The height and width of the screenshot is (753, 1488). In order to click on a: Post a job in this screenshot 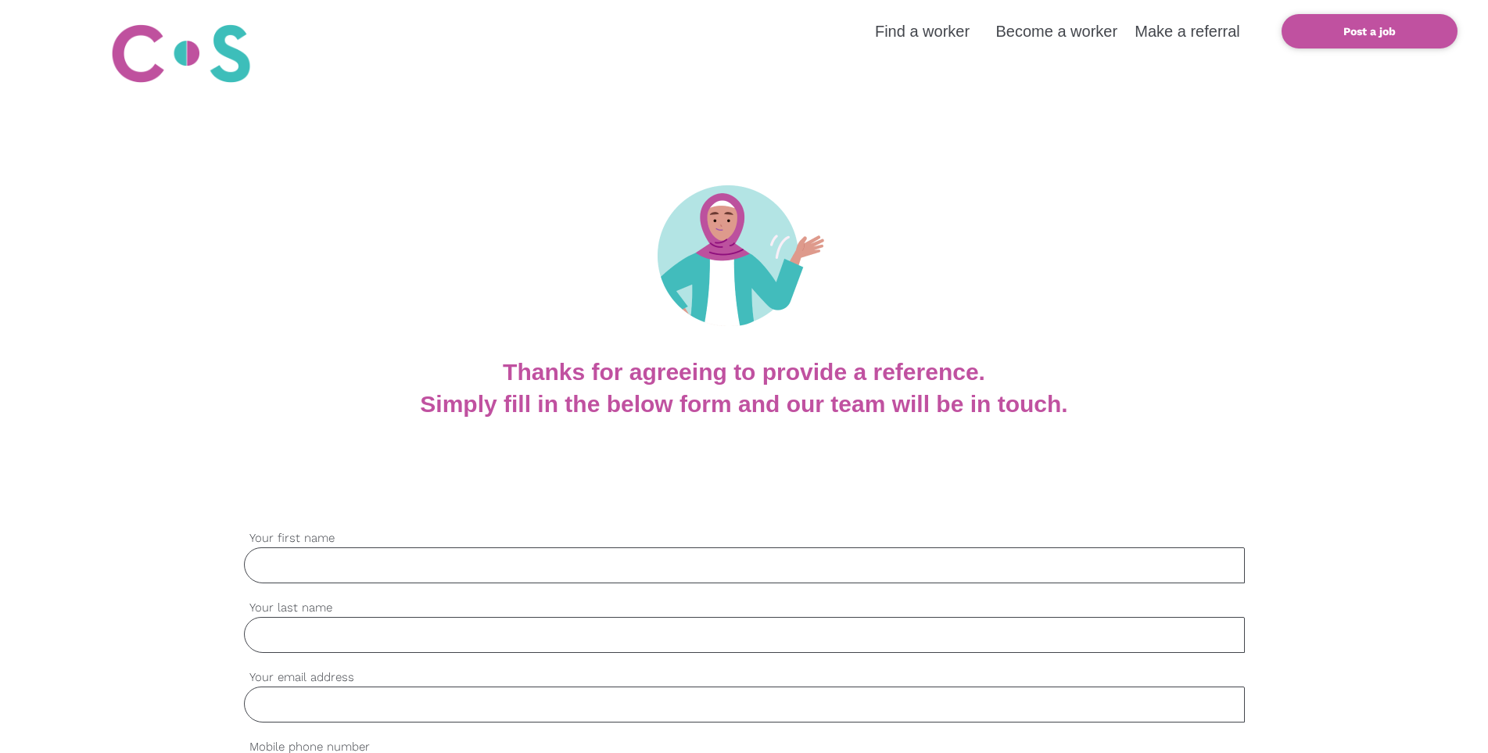, I will do `click(1370, 31)`.